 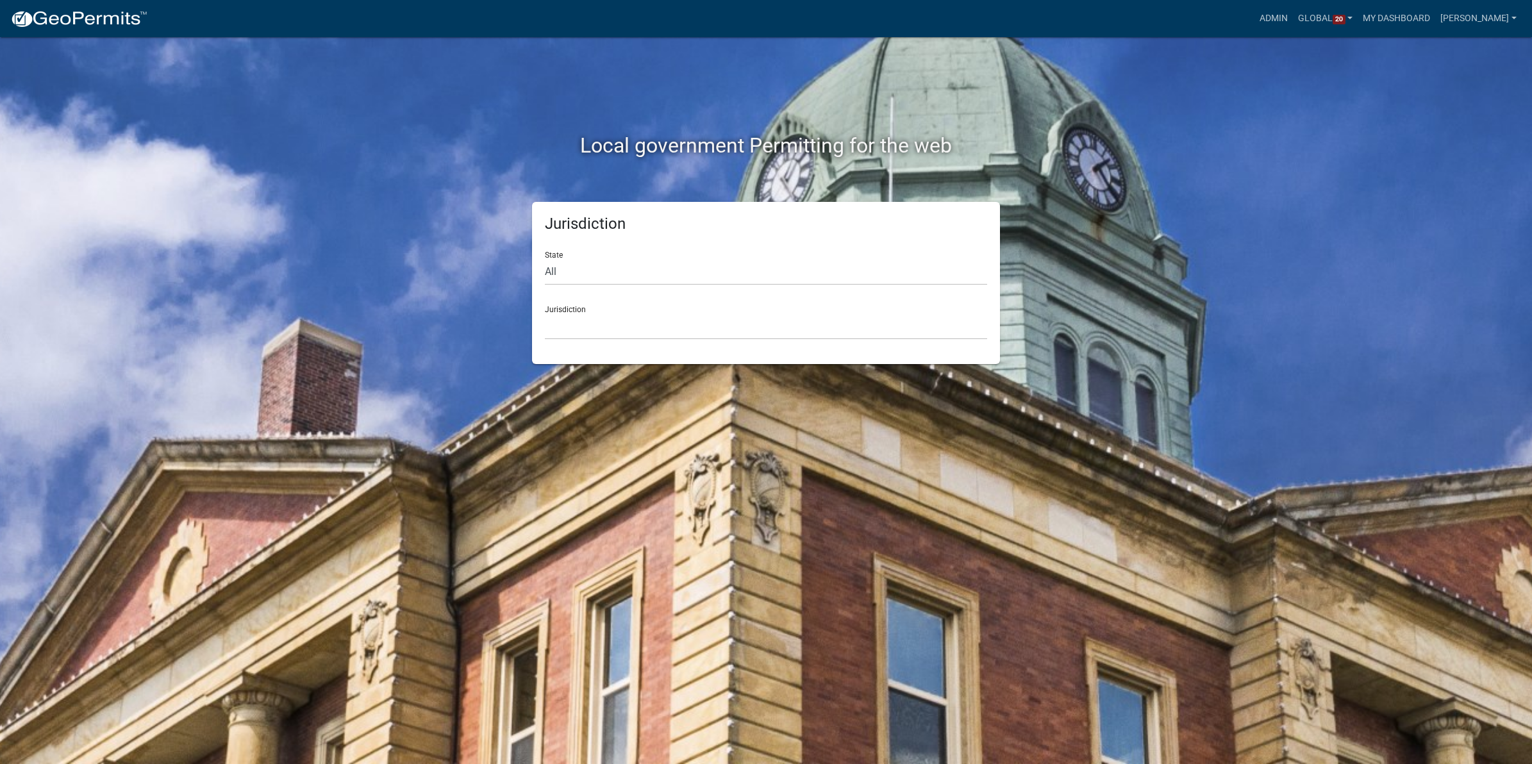 I want to click on h5: Jurisdiction, so click(x=766, y=224).